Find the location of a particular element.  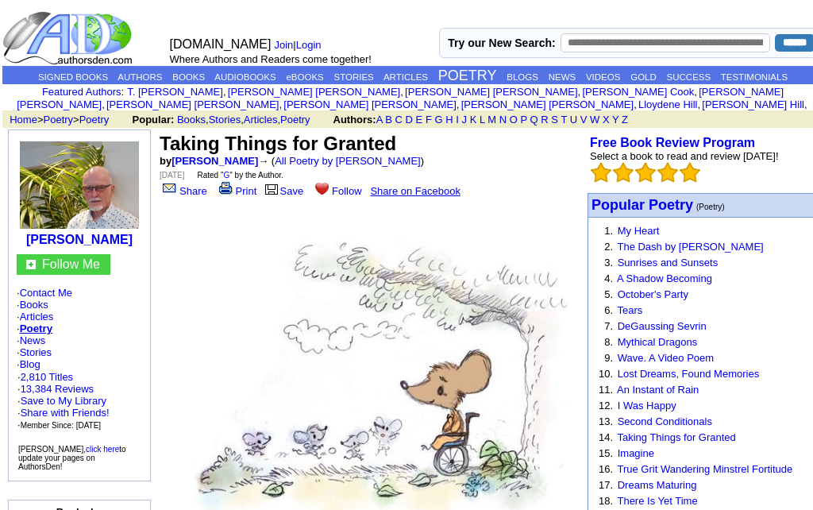

a: S is located at coordinates (554, 119).